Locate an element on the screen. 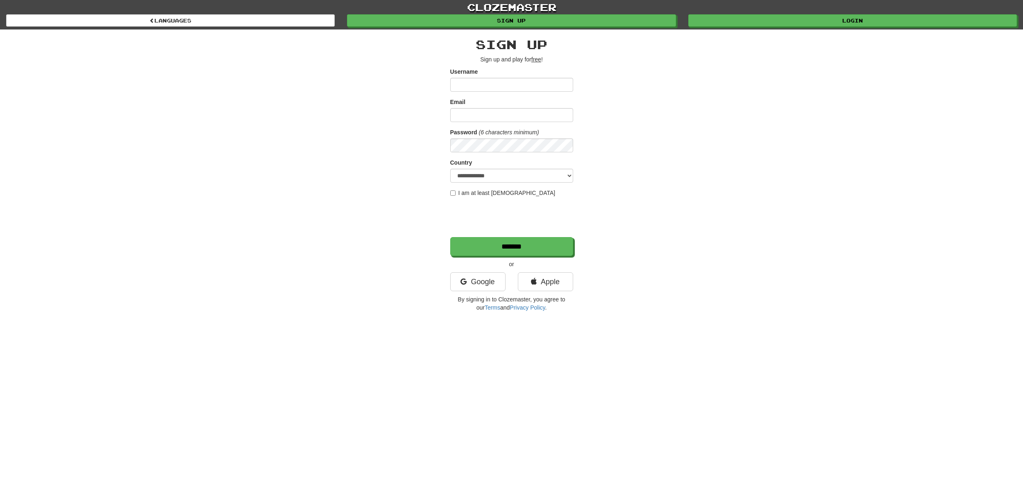  label: Password is located at coordinates (464, 132).